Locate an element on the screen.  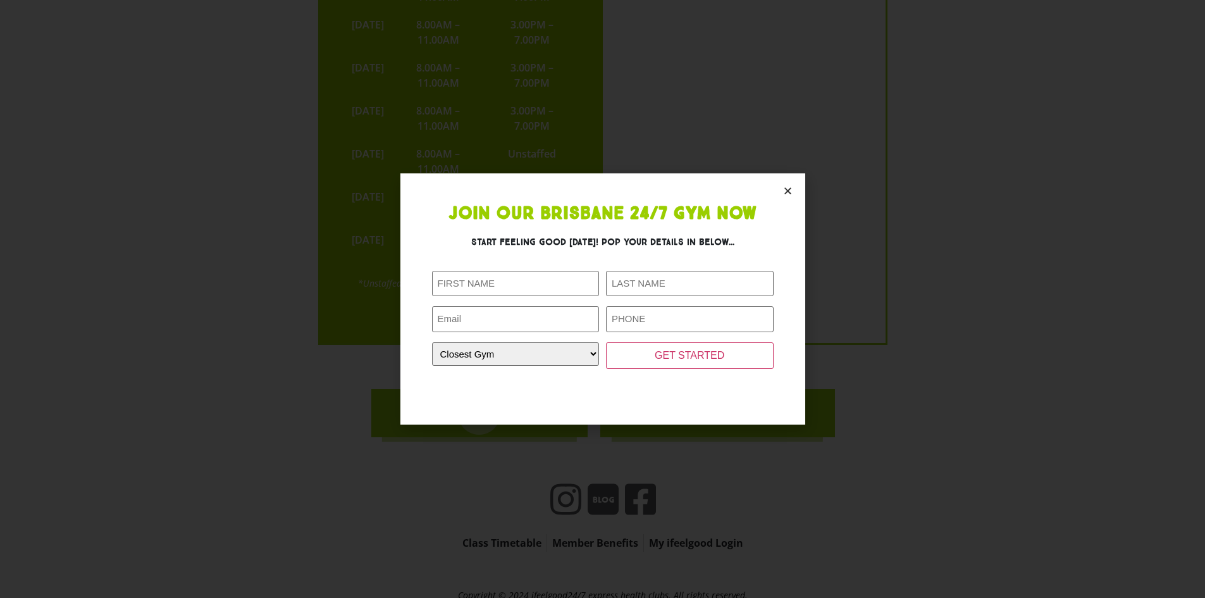
input: Email is located at coordinates (515, 319).